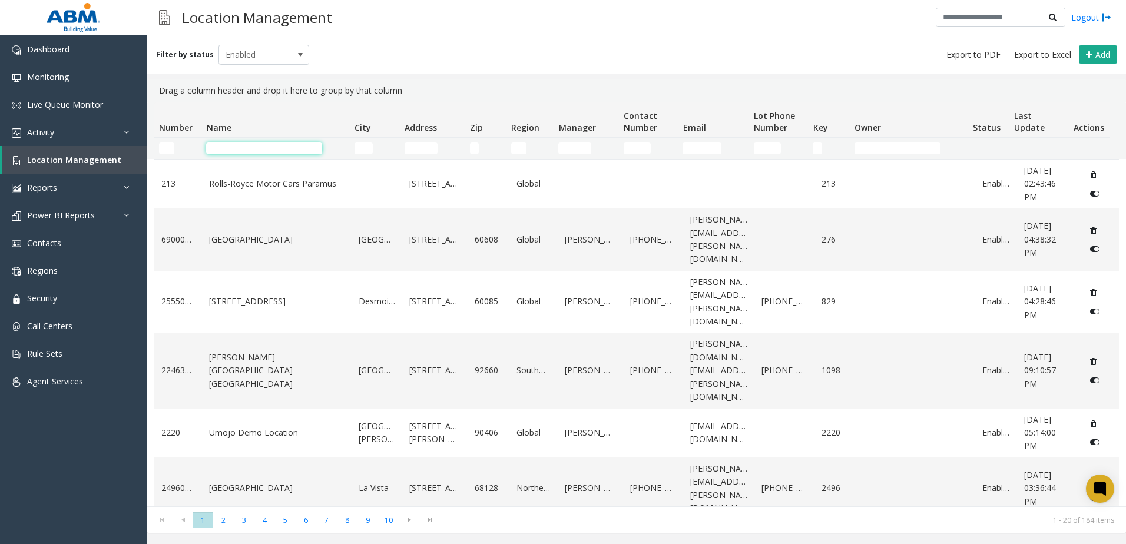 Image resolution: width=1126 pixels, height=544 pixels. What do you see at coordinates (185, 55) in the screenshot?
I see `label: Filter by status` at bounding box center [185, 55].